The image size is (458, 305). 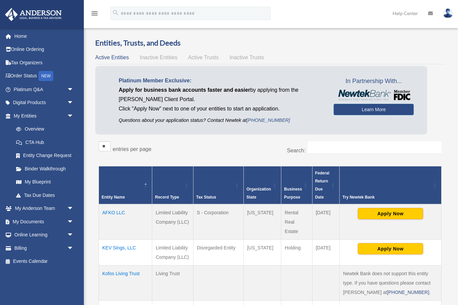 What do you see at coordinates (167, 197) in the screenshot?
I see `span: Record Type` at bounding box center [167, 197].